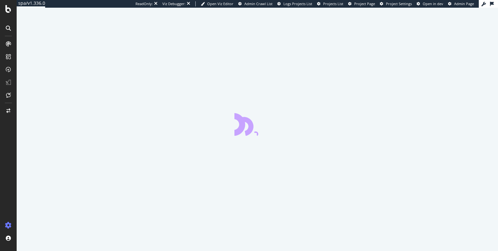  Describe the element at coordinates (364, 4) in the screenshot. I see `span: Project Page` at that location.